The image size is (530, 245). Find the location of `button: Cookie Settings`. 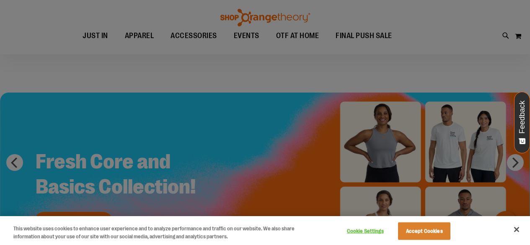

button: Cookie Settings is located at coordinates (365, 231).